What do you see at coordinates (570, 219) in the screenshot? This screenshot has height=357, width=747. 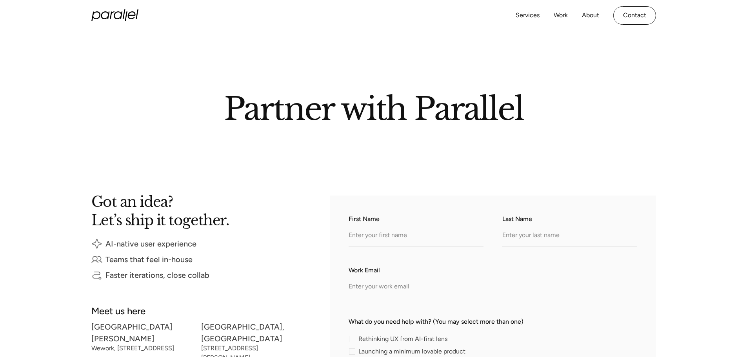 I see `label: Last Name` at bounding box center [570, 219].